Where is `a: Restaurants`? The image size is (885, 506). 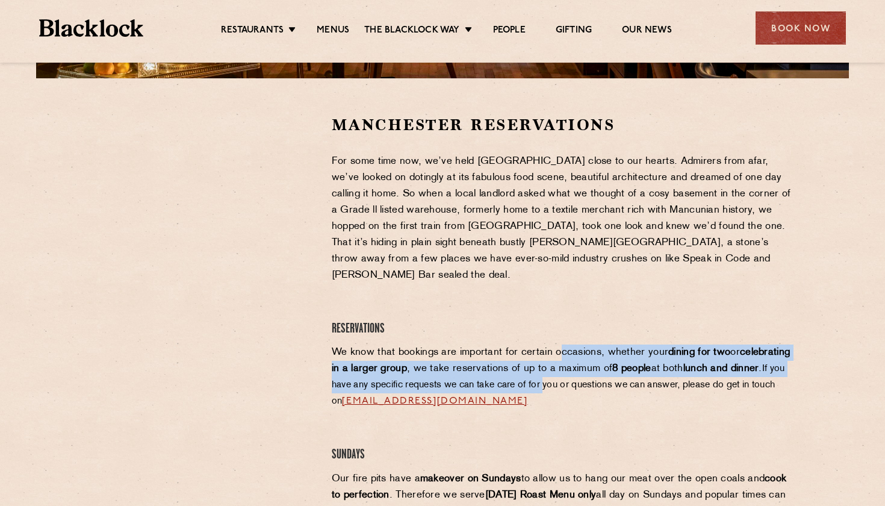 a: Restaurants is located at coordinates (252, 31).